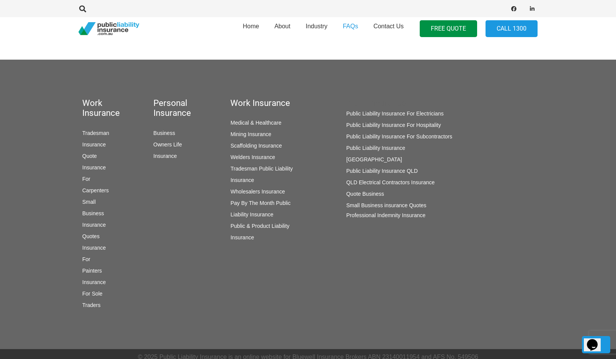 The width and height of the screenshot is (616, 359). Describe the element at coordinates (395, 114) in the screenshot. I see `a: Public Liability Insurance For Electricians` at that location.